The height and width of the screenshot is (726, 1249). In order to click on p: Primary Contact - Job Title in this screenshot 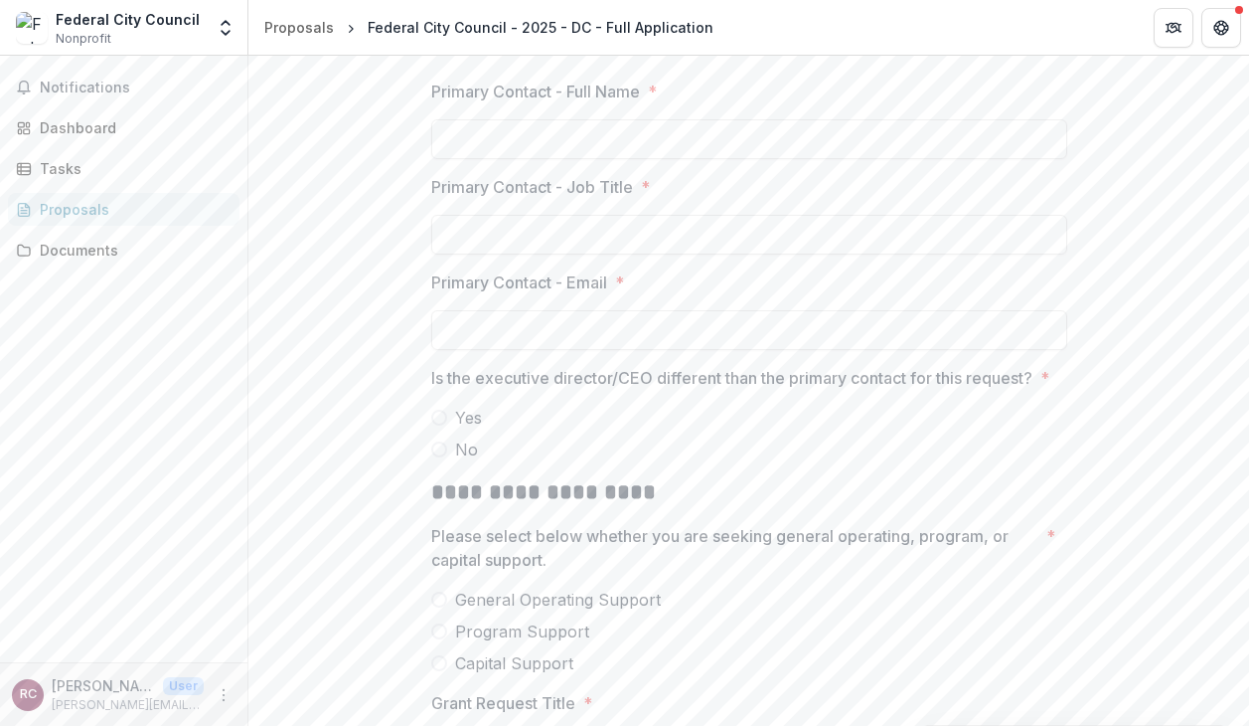, I will do `click(532, 187)`.